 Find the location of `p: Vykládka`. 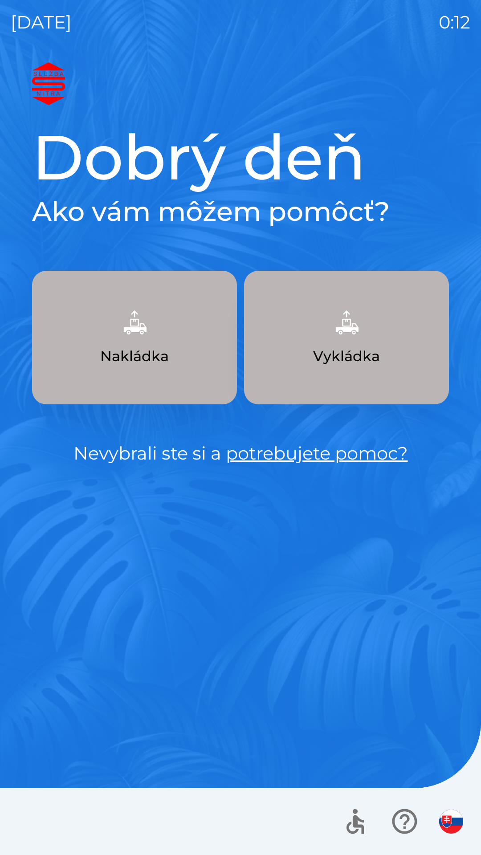

p: Vykládka is located at coordinates (347, 356).